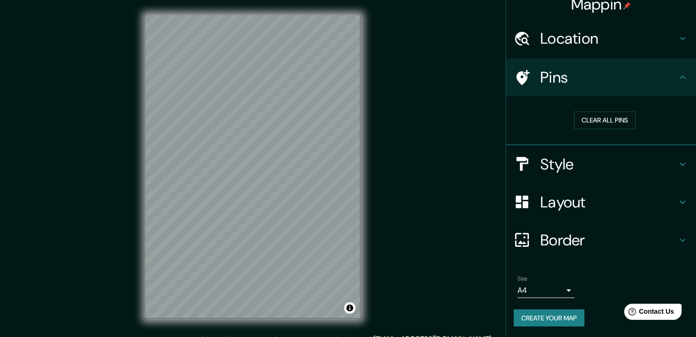  Describe the element at coordinates (609, 240) in the screenshot. I see `h4: Border` at that location.